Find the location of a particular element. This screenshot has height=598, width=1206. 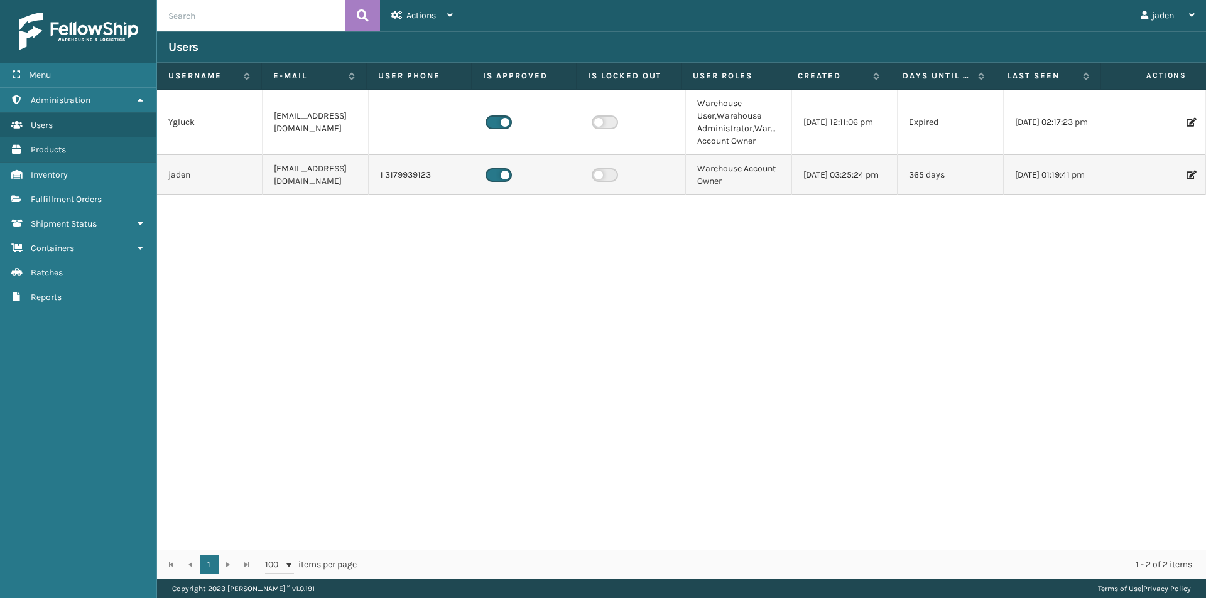

span: 100 is located at coordinates (274, 565).